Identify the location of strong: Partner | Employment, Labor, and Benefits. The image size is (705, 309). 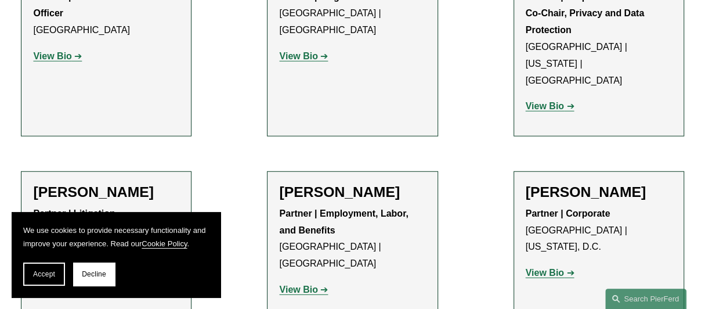
(344, 222).